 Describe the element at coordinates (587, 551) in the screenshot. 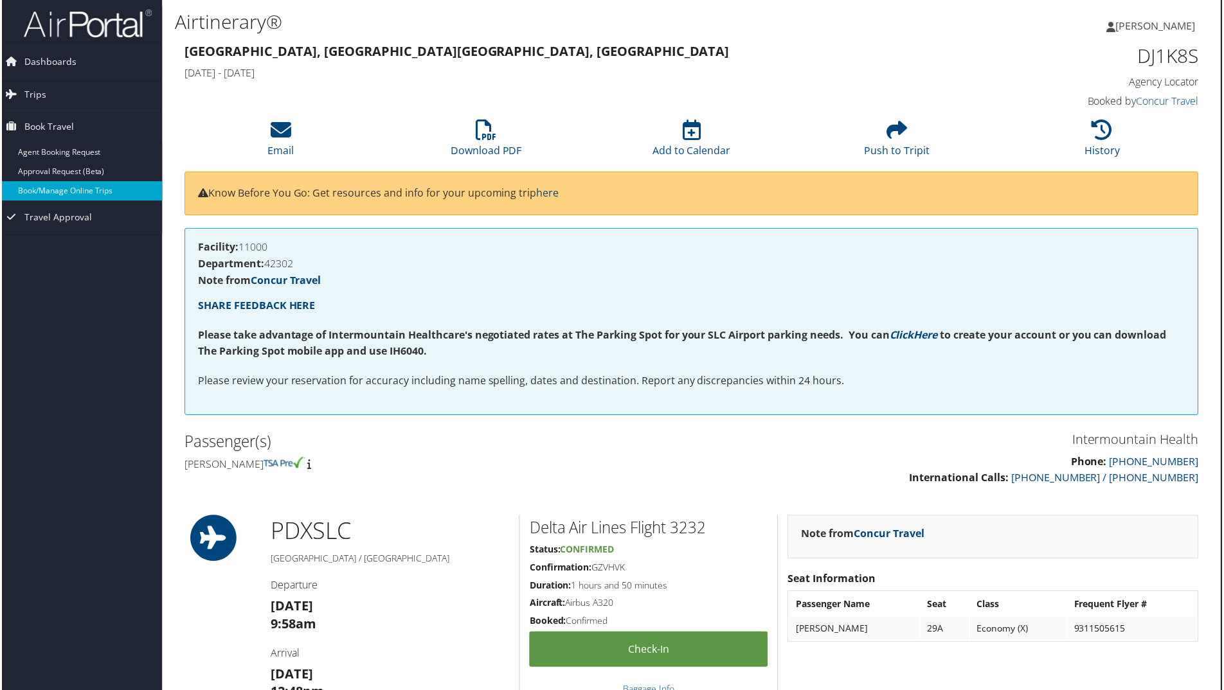

I see `span: Confirmed` at that location.